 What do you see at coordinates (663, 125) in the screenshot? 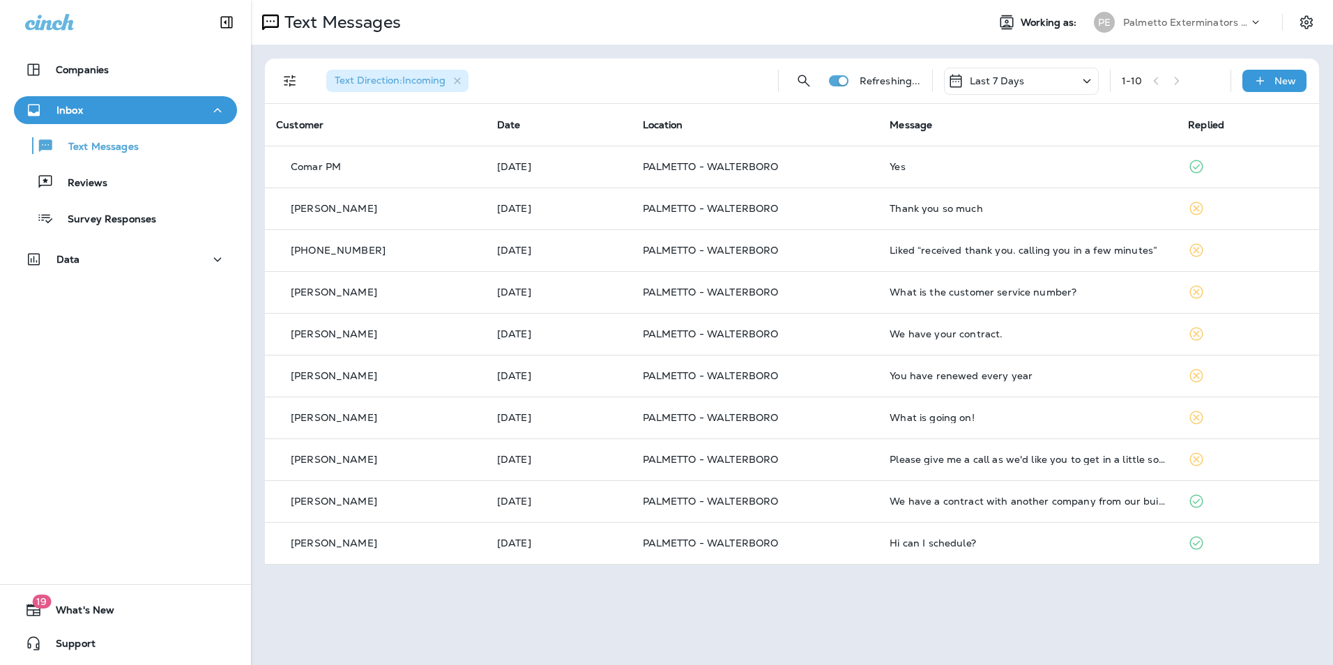
I see `span: Location` at bounding box center [663, 125].